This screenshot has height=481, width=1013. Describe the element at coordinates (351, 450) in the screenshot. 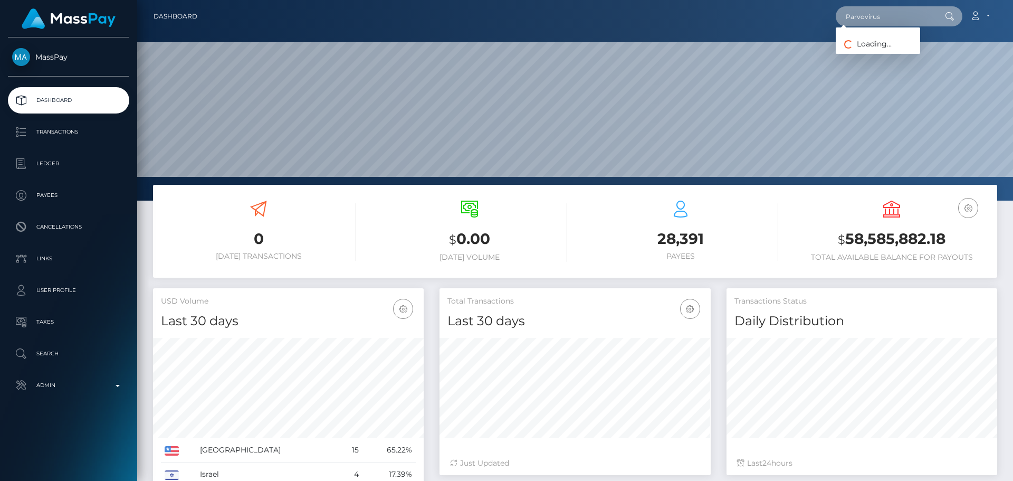

I see `td: 15` at that location.